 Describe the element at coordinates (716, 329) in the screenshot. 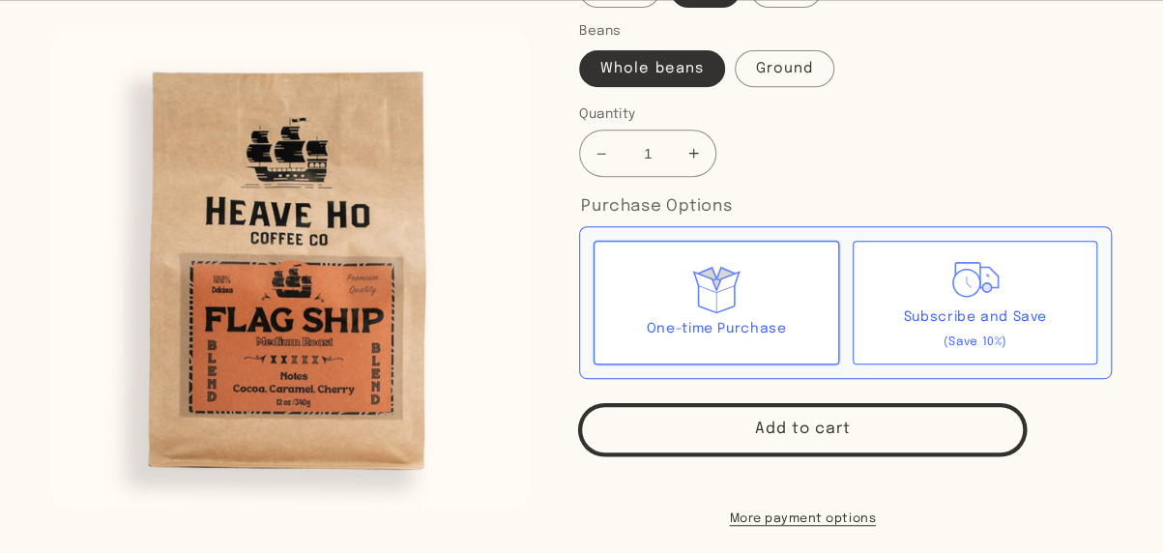

I see `div: One-time Purchase` at that location.